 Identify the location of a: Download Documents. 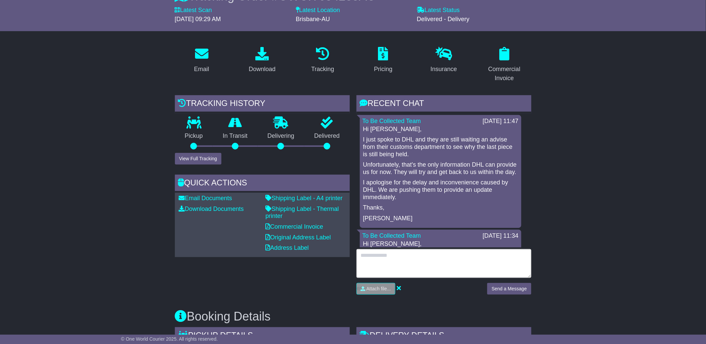
(211, 209).